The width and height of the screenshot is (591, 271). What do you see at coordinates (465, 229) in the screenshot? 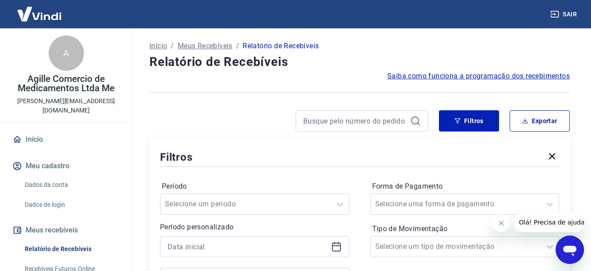
I see `label: Tipo de Movimentação` at bounding box center [465, 229].